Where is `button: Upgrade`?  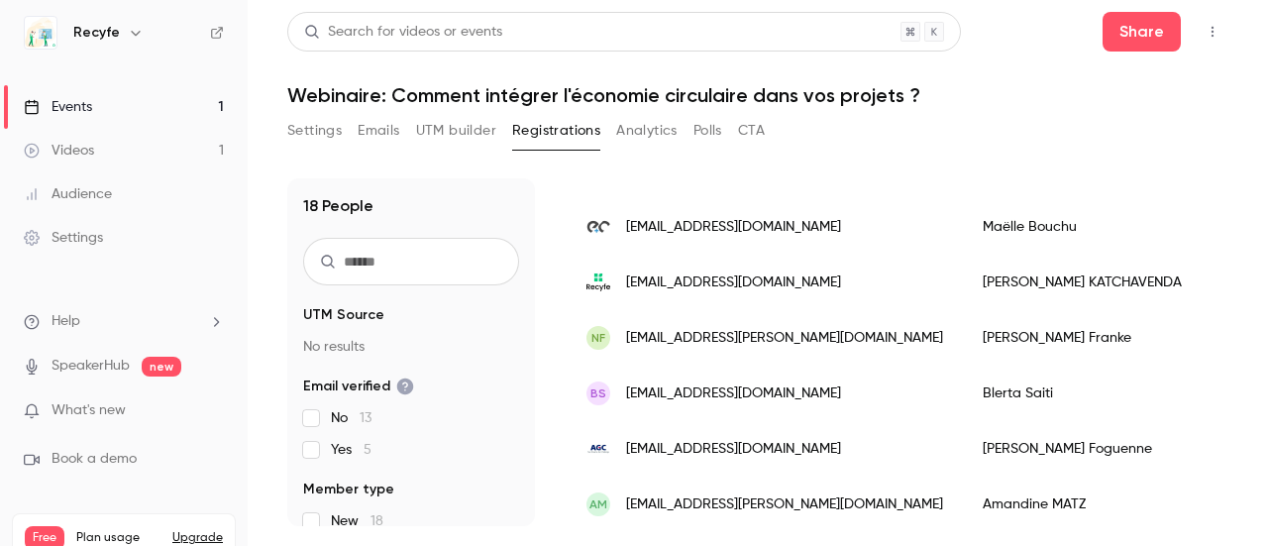 button: Upgrade is located at coordinates (197, 538).